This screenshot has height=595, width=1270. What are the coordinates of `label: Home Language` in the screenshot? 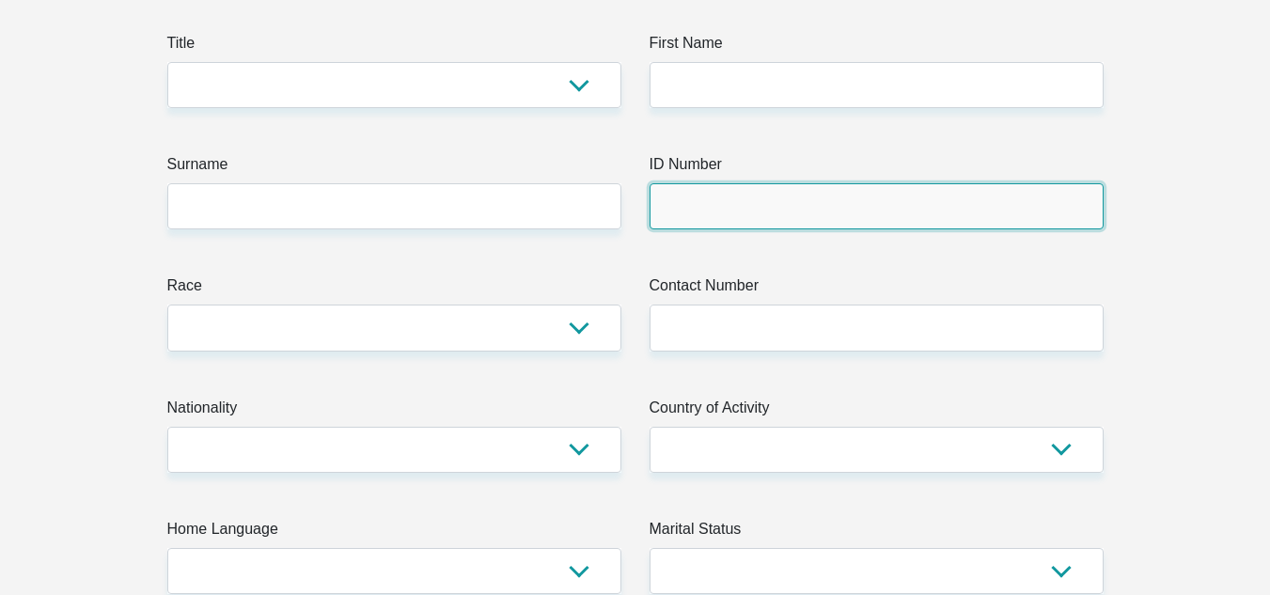 It's located at (394, 533).